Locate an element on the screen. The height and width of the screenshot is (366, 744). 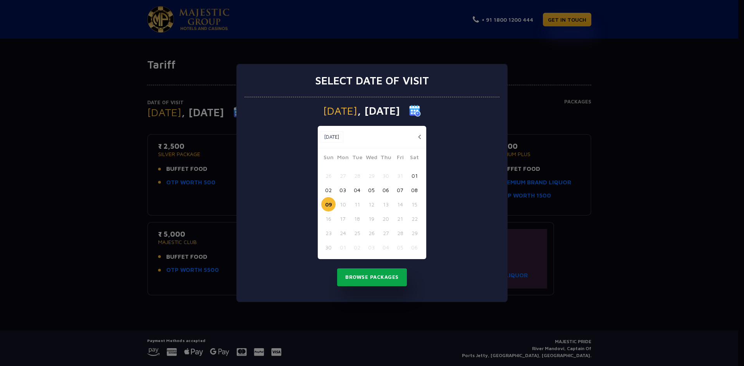
span: Wed is located at coordinates (371, 158).